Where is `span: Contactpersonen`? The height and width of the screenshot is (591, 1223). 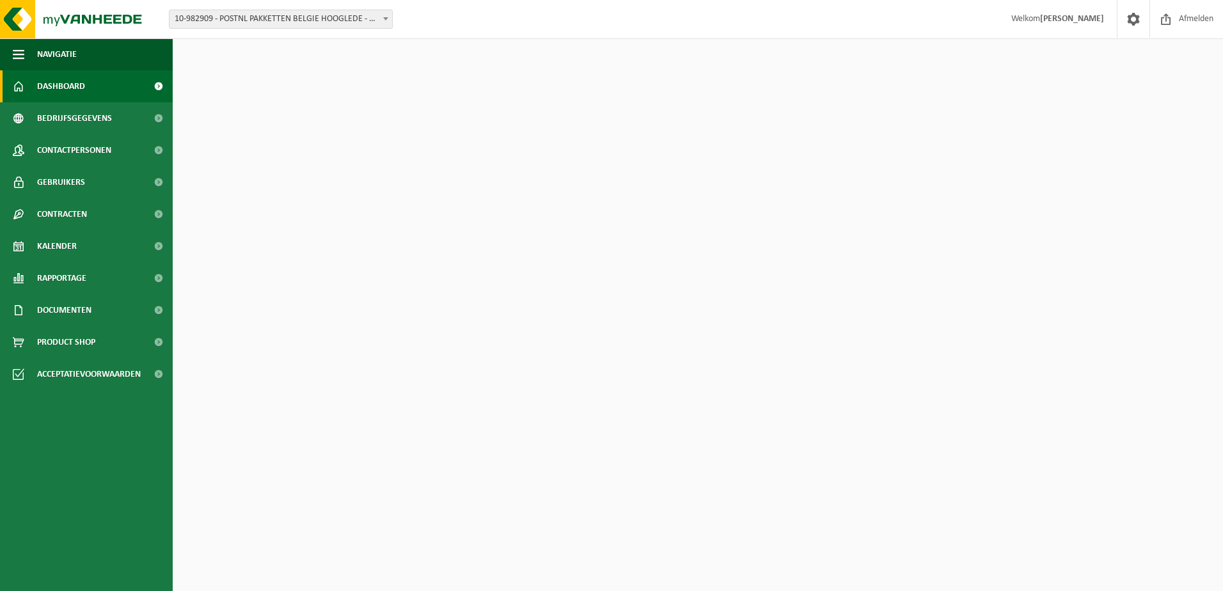 span: Contactpersonen is located at coordinates (74, 150).